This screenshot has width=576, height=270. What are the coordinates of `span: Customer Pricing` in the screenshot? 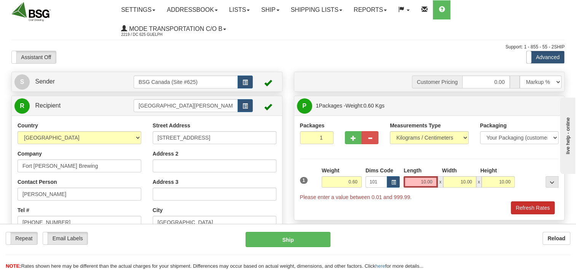 It's located at (437, 82).